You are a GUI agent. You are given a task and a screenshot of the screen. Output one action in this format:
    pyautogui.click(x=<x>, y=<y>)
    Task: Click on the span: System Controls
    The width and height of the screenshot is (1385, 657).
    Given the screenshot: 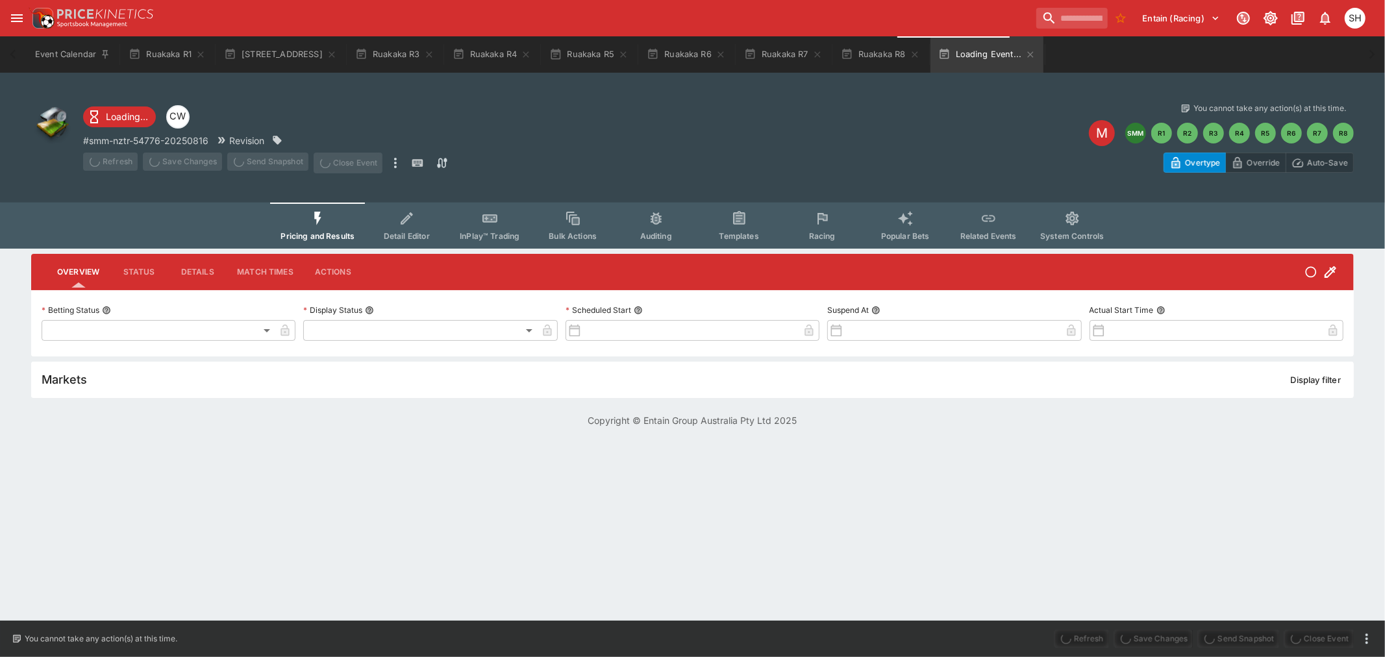 What is the action you would take?
    pyautogui.click(x=1072, y=236)
    